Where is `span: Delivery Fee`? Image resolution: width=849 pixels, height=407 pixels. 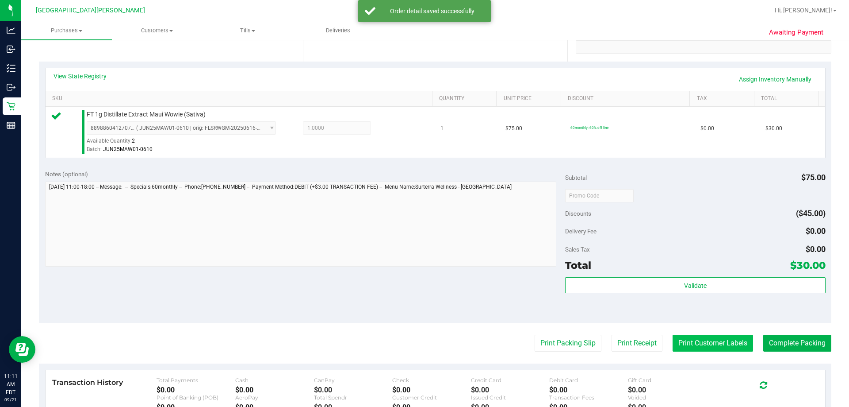 span: Delivery Fee is located at coordinates (581, 231).